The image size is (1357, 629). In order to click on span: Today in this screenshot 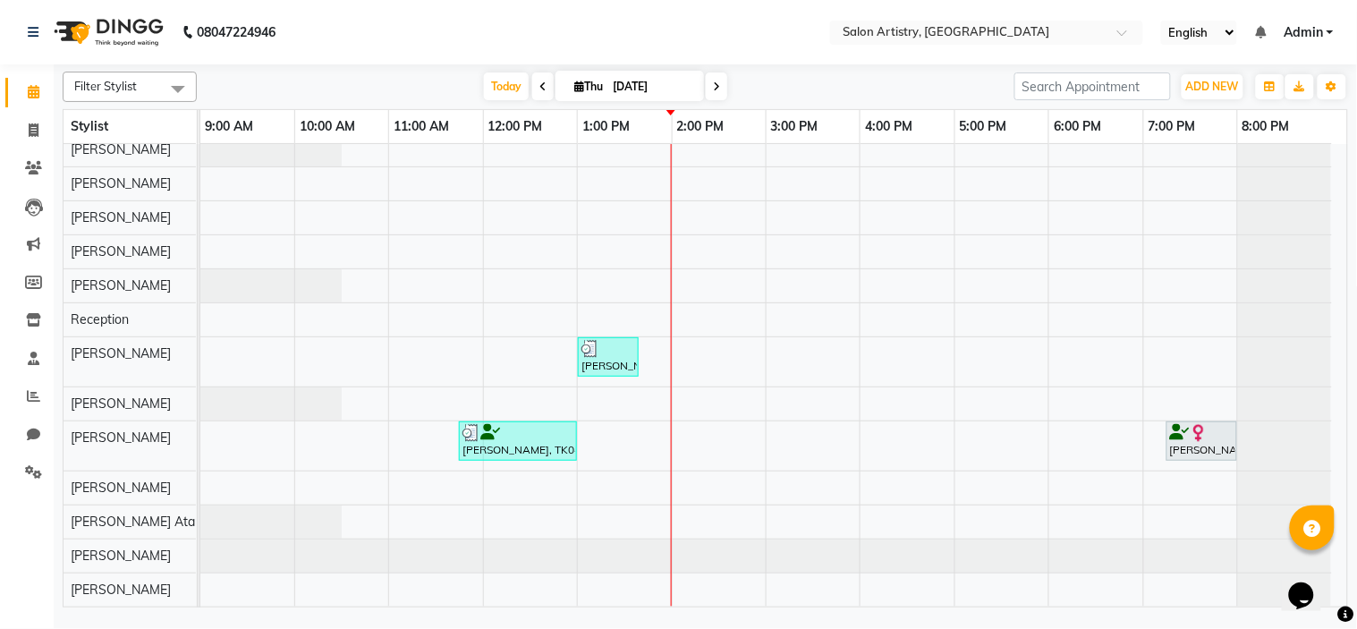, I will do `click(506, 86)`.